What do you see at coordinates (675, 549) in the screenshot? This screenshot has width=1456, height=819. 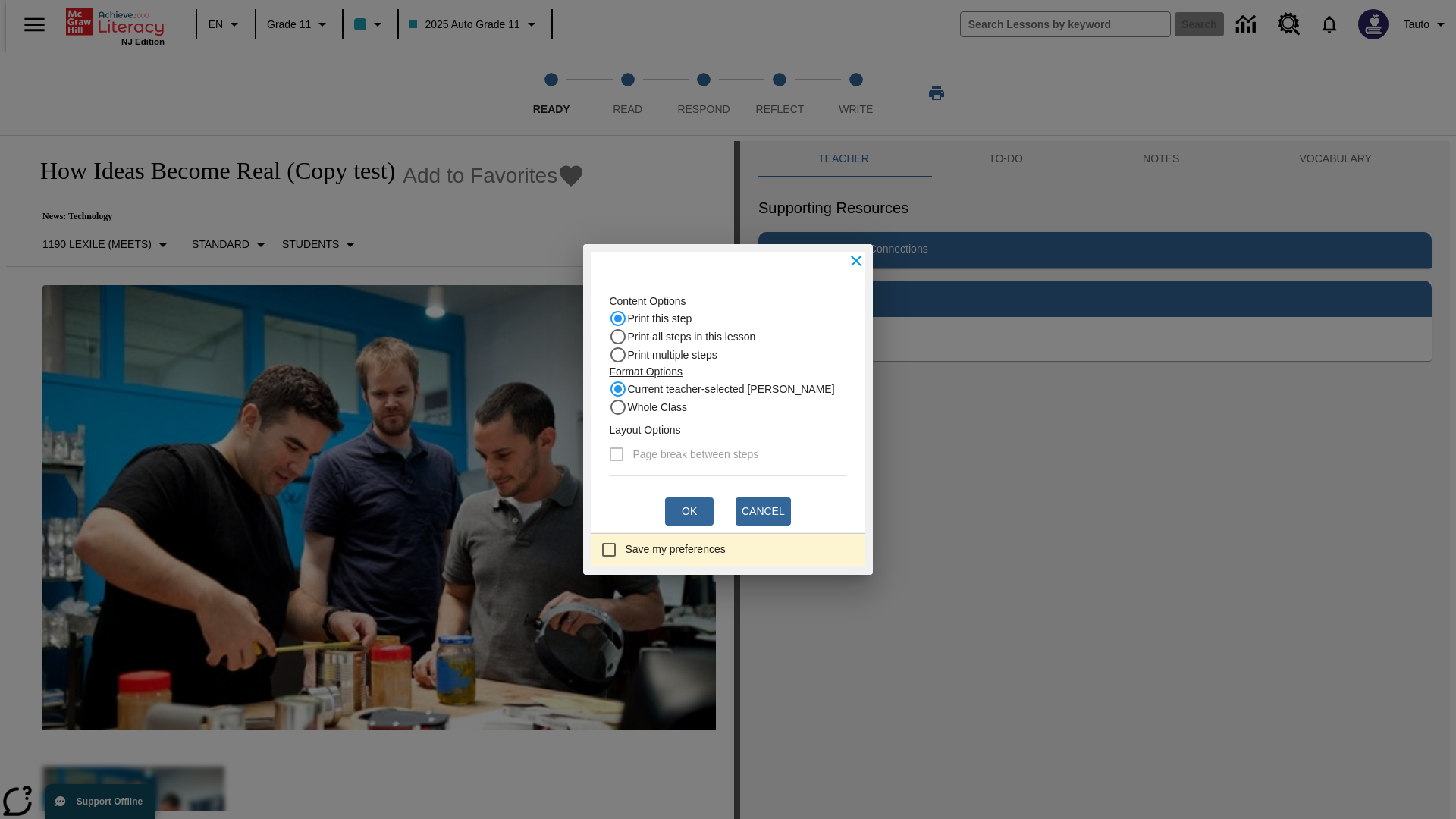 I see `span: Save my preferences` at bounding box center [675, 549].